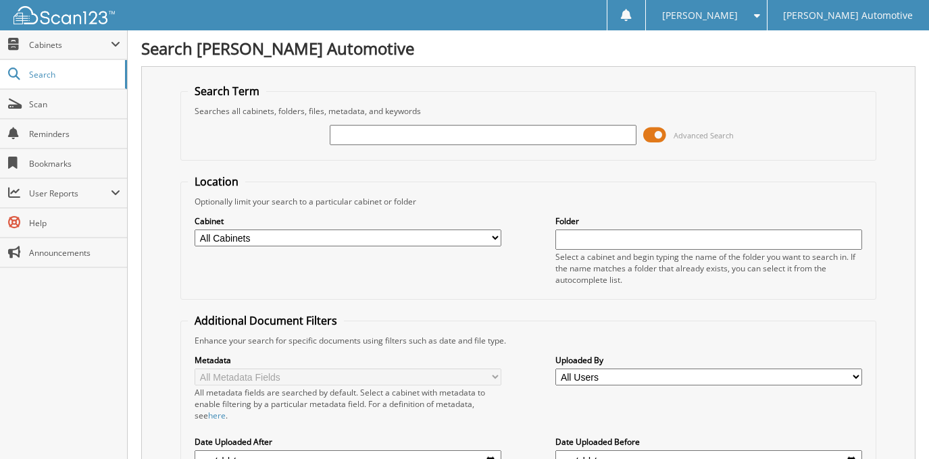  I want to click on img: scan123-logo-white.svg, so click(64, 15).